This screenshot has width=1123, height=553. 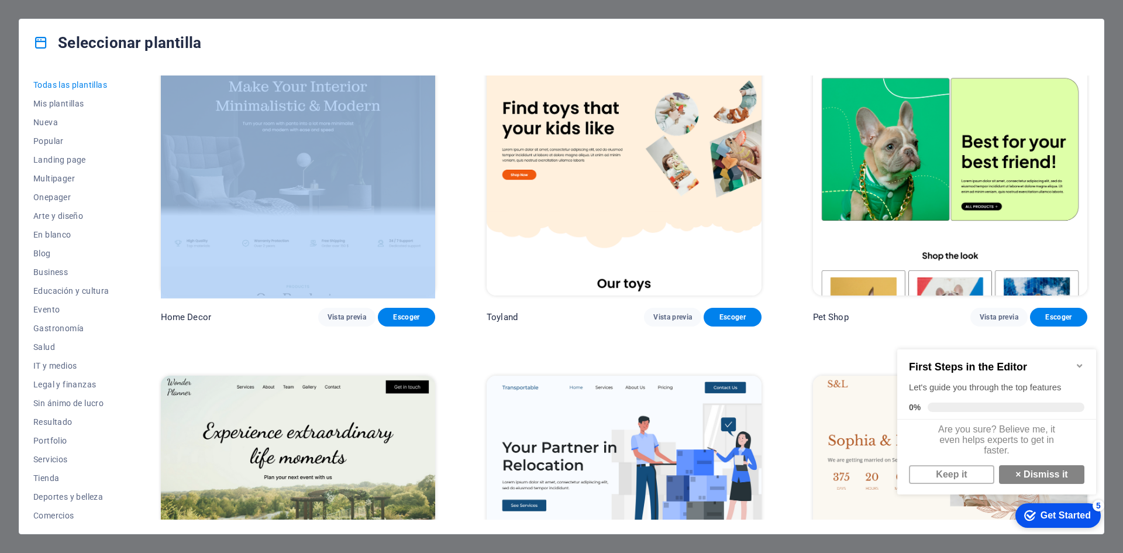 What do you see at coordinates (104, 106) in the screenshot?
I see `div: Are you sure? Believe me, it even helps experts to get in faster.` at bounding box center [104, 106].